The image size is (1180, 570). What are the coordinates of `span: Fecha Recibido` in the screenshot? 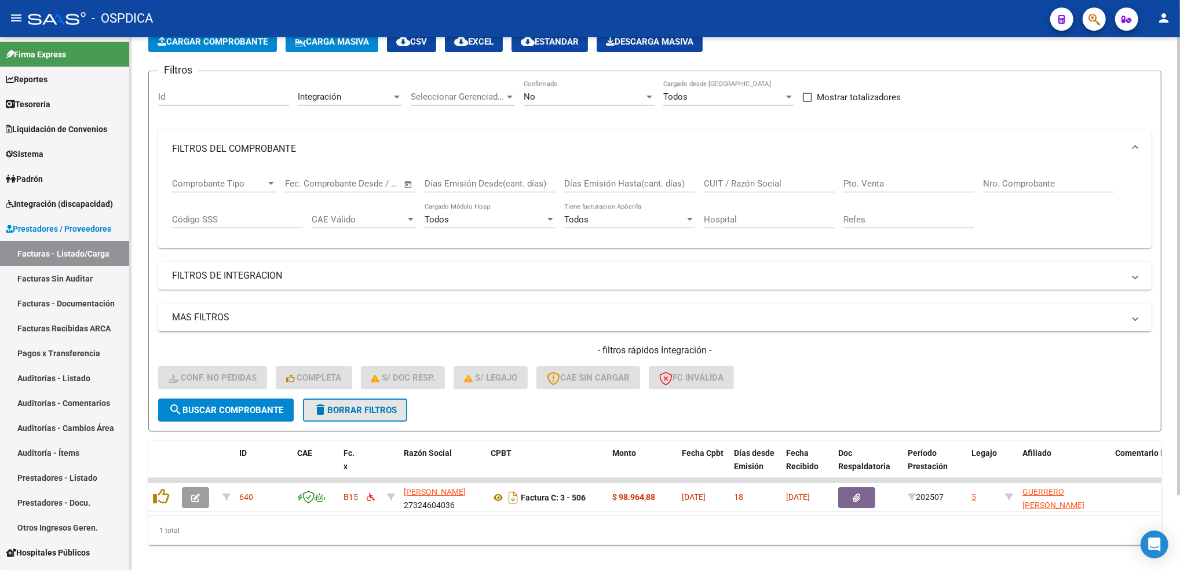 It's located at (802, 459).